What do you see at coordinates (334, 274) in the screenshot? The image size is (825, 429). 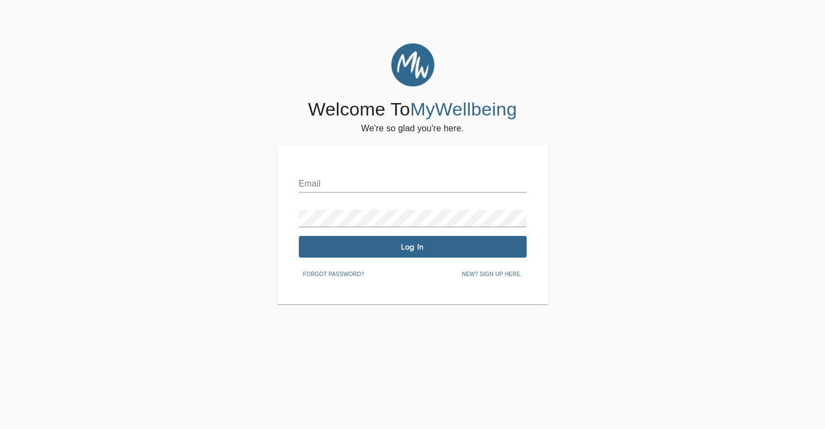 I see `button: Forgot password?` at bounding box center [334, 274].